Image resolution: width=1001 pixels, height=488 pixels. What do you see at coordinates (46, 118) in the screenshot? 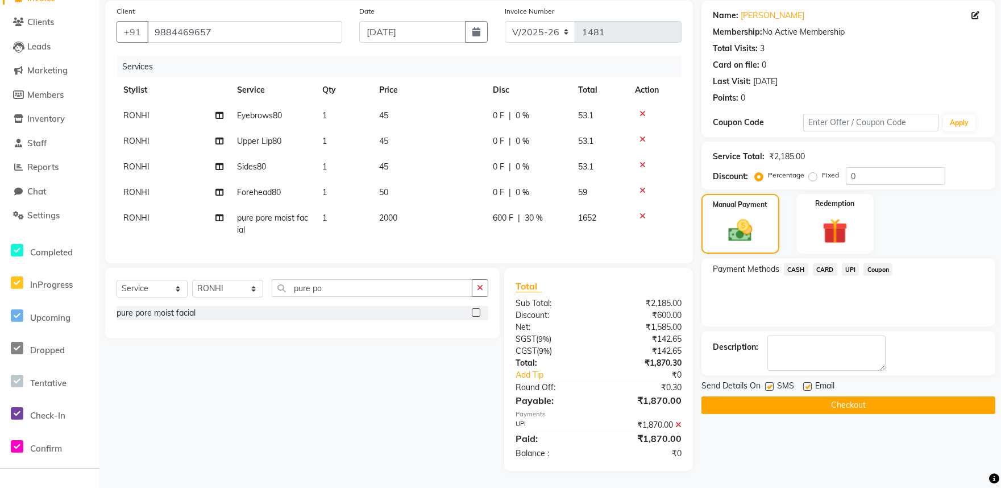
I see `span: Inventory` at bounding box center [46, 118].